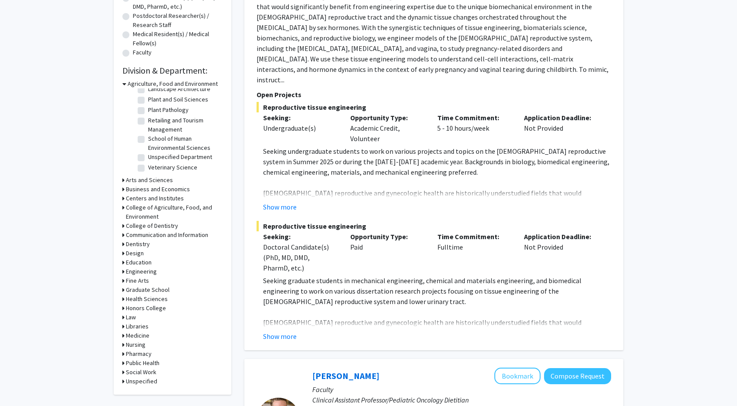  Describe the element at coordinates (147, 299) in the screenshot. I see `h3: Health Sciences` at that location.